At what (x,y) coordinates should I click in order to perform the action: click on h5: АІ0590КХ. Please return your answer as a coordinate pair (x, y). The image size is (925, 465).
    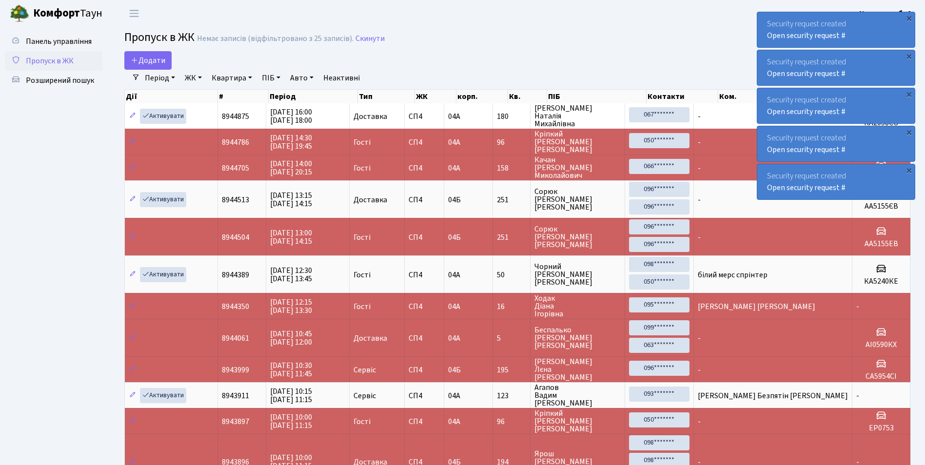
    Looking at the image, I should click on (881, 345).